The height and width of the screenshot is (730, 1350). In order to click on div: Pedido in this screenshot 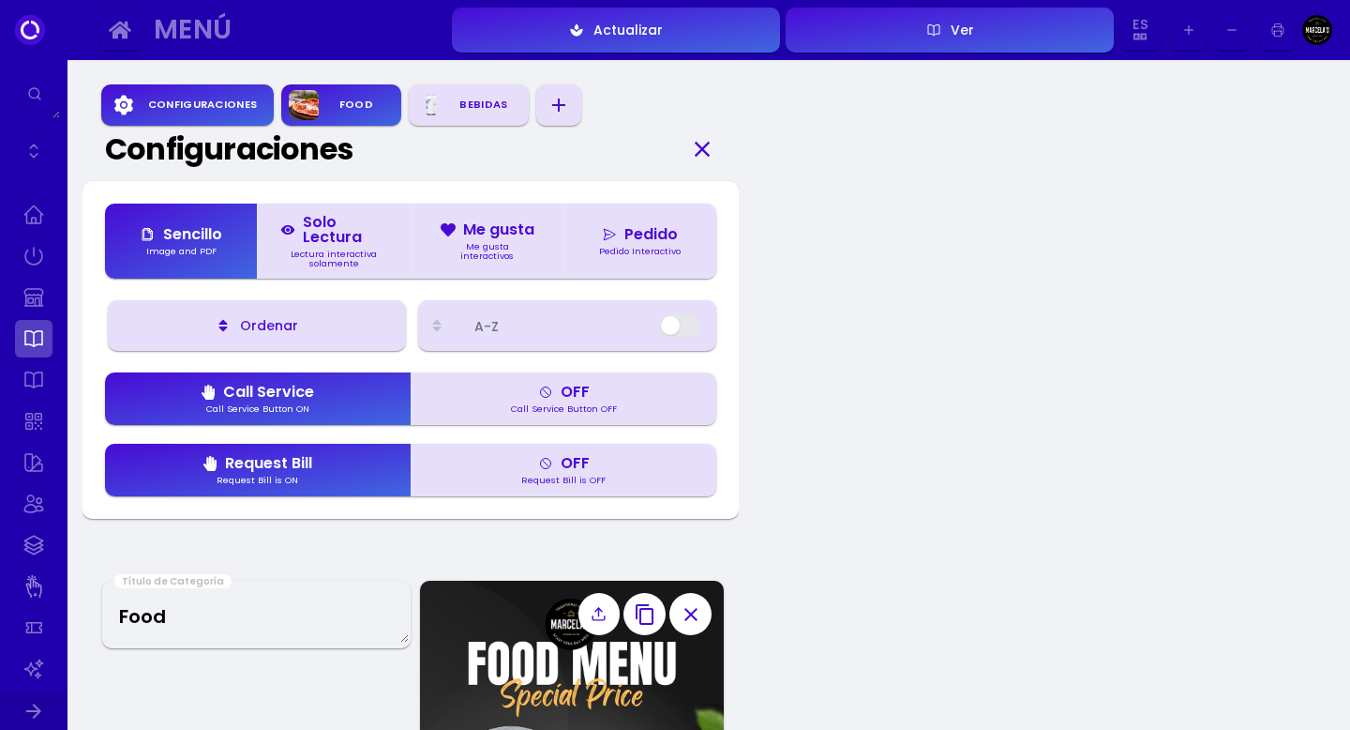, I will do `click(640, 234)`.